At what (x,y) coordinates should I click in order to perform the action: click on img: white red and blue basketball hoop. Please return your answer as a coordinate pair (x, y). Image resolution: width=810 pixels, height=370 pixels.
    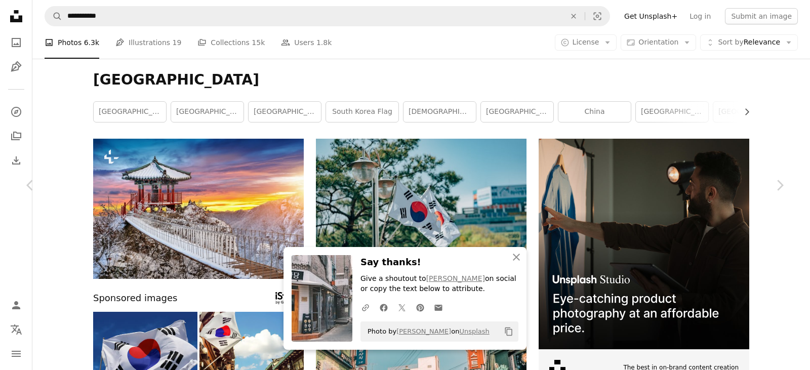
    Looking at the image, I should click on (421, 209).